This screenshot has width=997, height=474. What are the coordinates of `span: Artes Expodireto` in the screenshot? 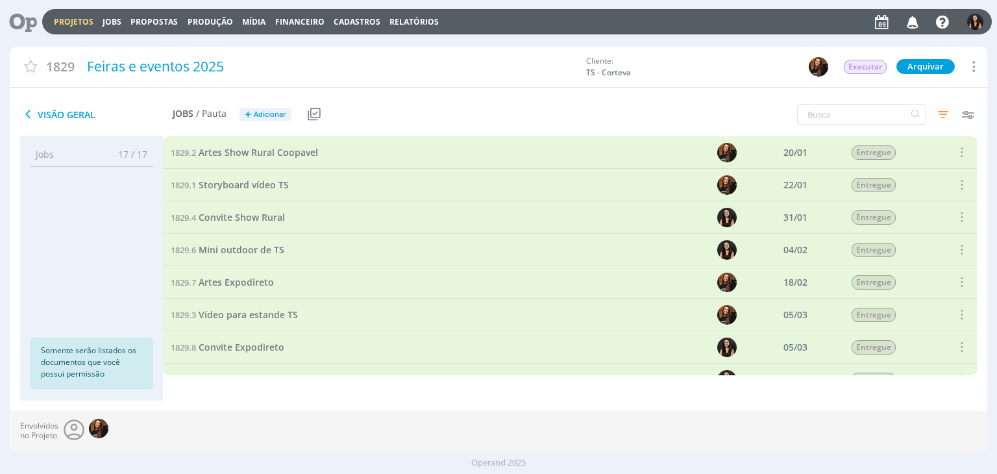 It's located at (236, 282).